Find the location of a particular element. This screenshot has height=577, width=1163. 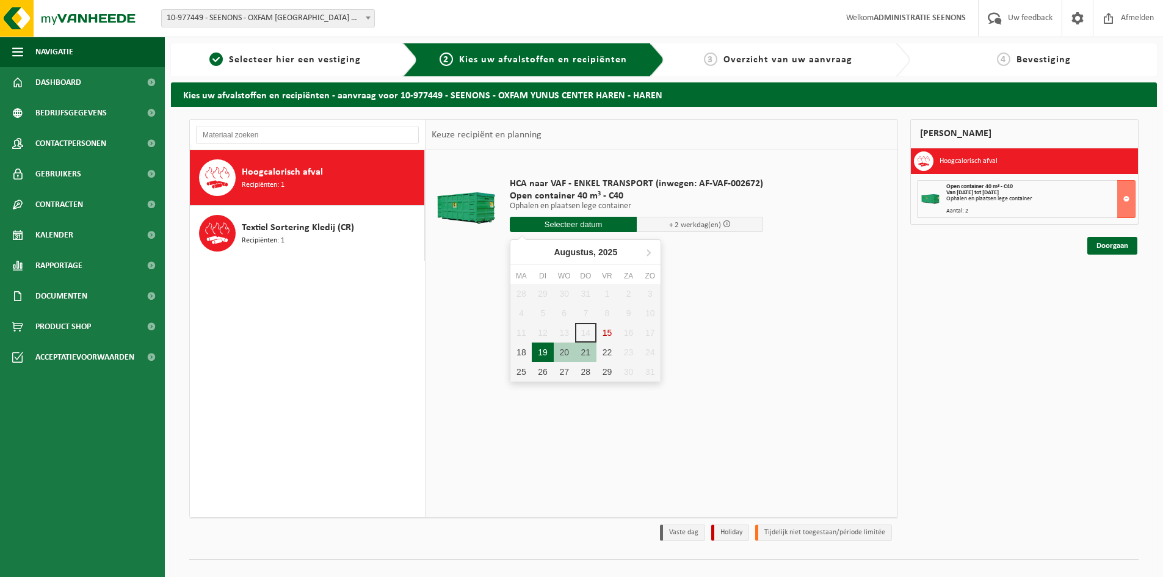

div: 20 is located at coordinates (564, 352).